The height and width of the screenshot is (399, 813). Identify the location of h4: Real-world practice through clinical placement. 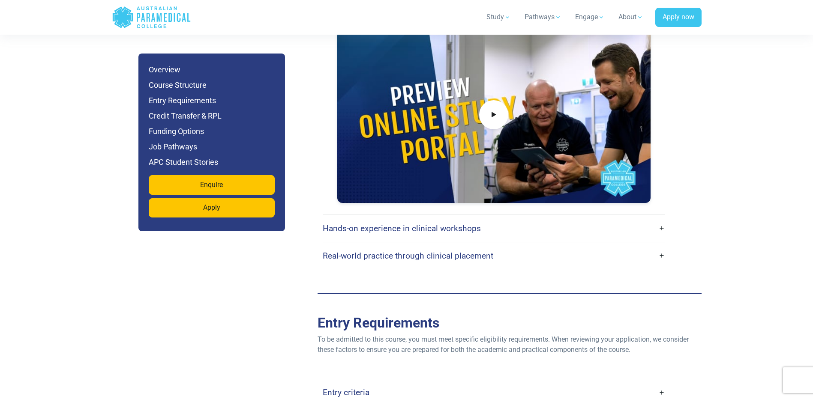
(408, 256).